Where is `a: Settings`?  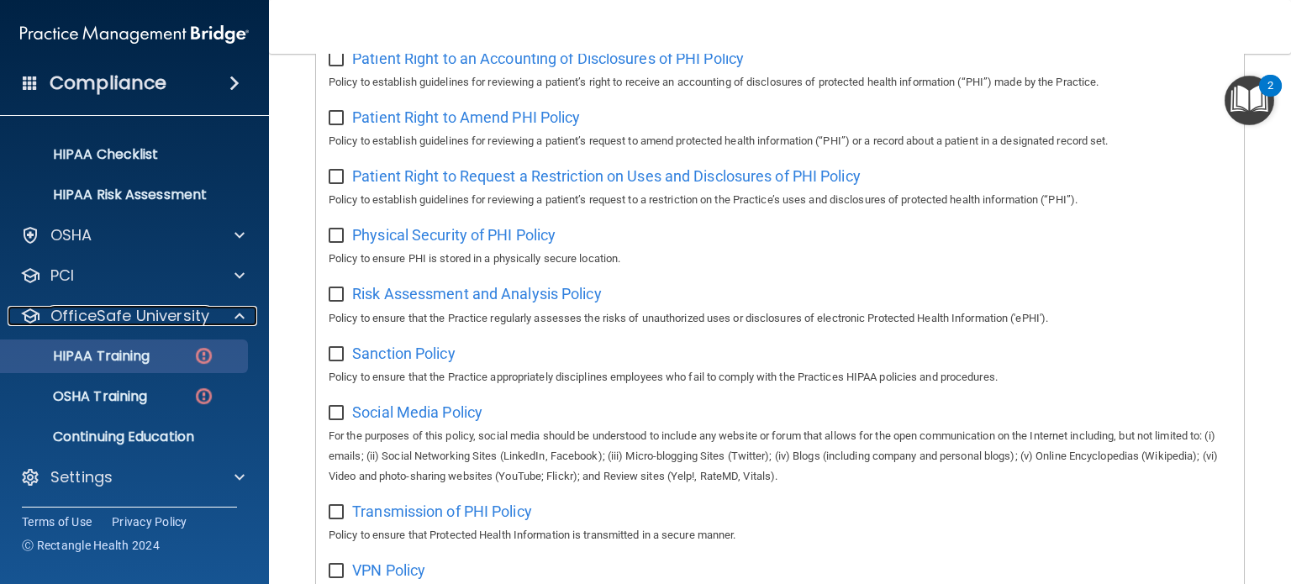 a: Settings is located at coordinates (132, 478).